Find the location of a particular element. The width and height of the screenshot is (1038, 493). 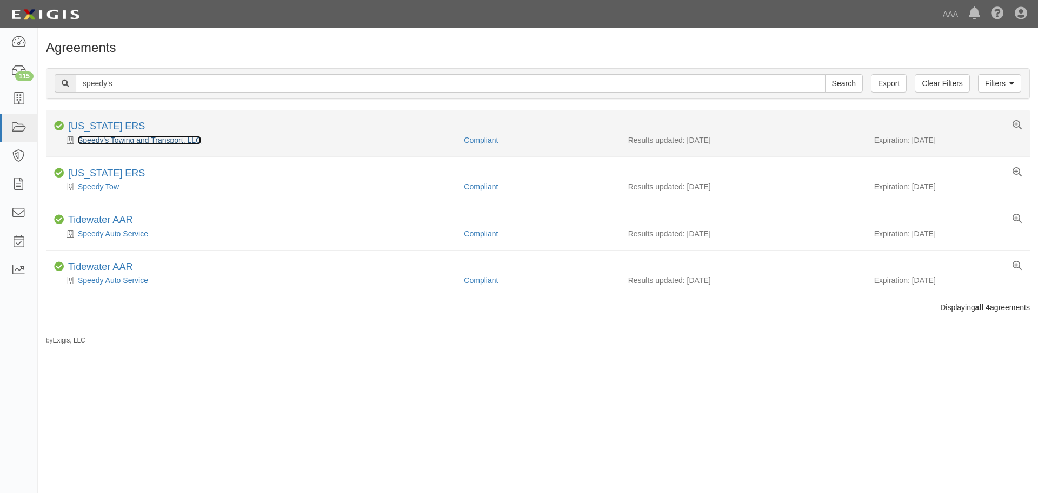

a: Clear Filters is located at coordinates (942, 83).